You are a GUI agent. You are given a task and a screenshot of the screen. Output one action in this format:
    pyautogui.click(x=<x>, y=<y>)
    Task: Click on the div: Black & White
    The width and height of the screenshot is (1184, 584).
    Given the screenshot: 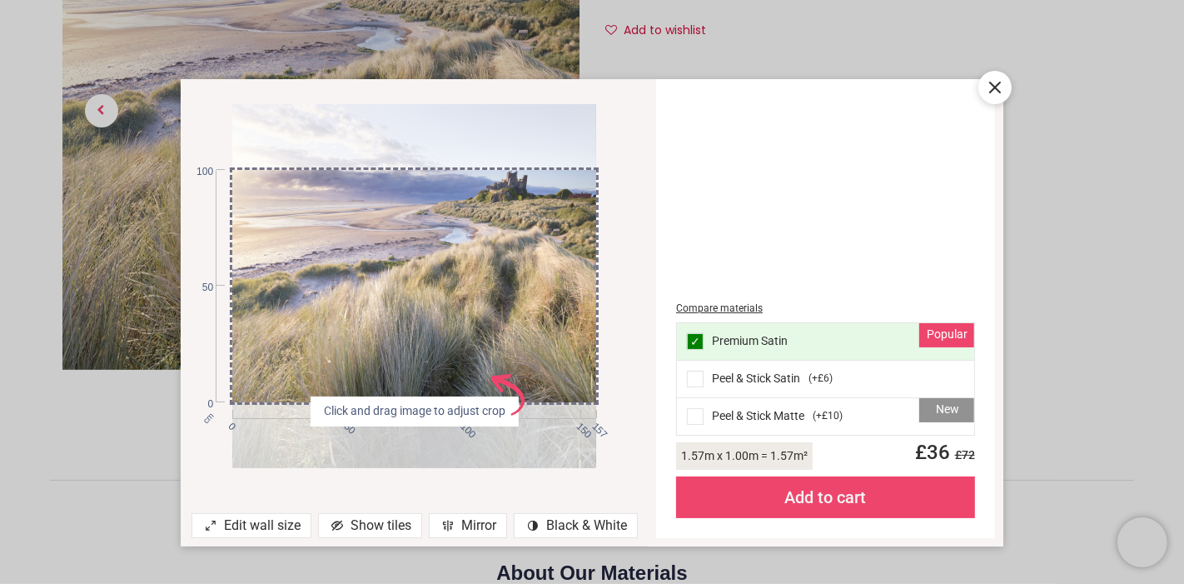 What is the action you would take?
    pyautogui.click(x=575, y=525)
    